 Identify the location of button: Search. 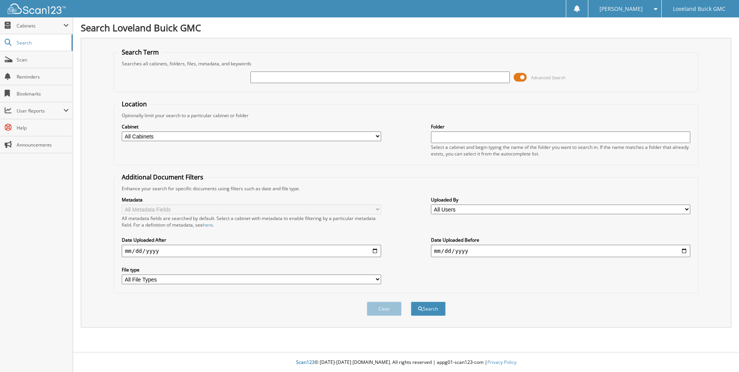
(429, 309).